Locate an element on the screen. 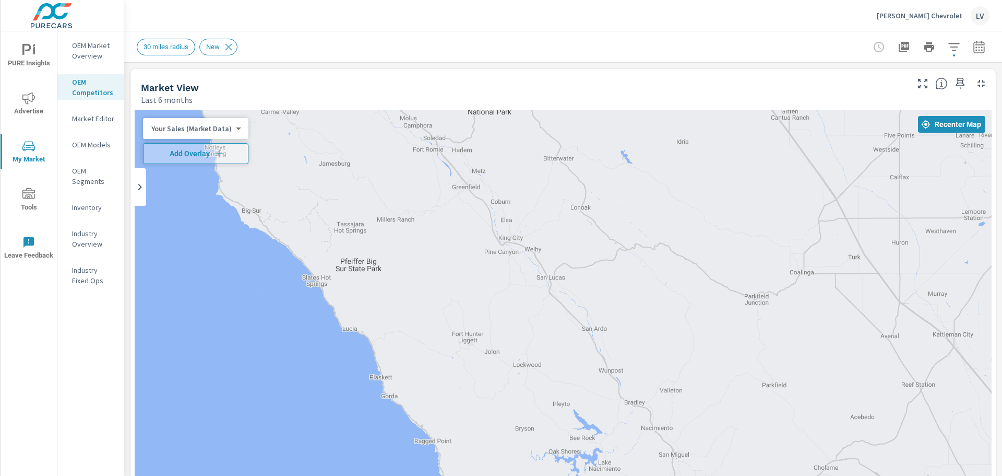 The height and width of the screenshot is (476, 1002). button: Print Report is located at coordinates (929, 47).